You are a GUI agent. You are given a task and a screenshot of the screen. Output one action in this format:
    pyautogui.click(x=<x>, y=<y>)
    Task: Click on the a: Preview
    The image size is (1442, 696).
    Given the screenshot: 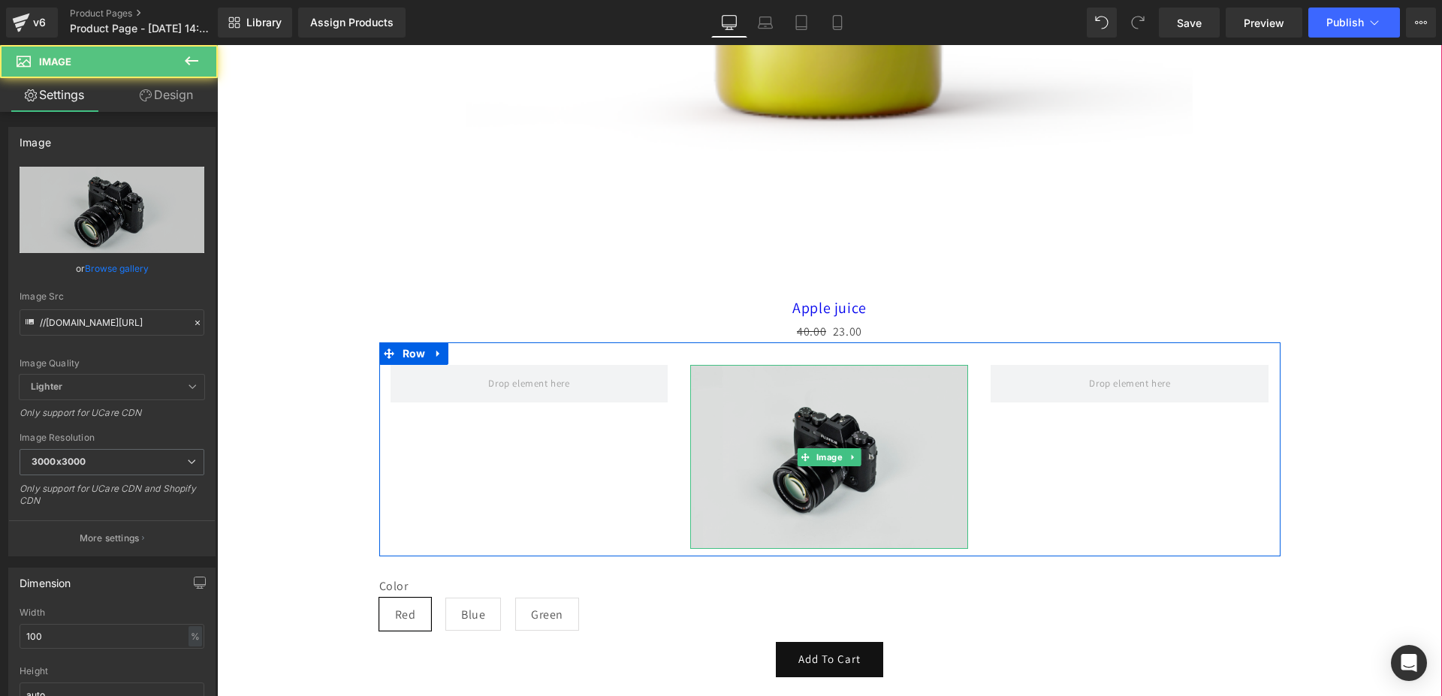 What is the action you would take?
    pyautogui.click(x=1264, y=23)
    